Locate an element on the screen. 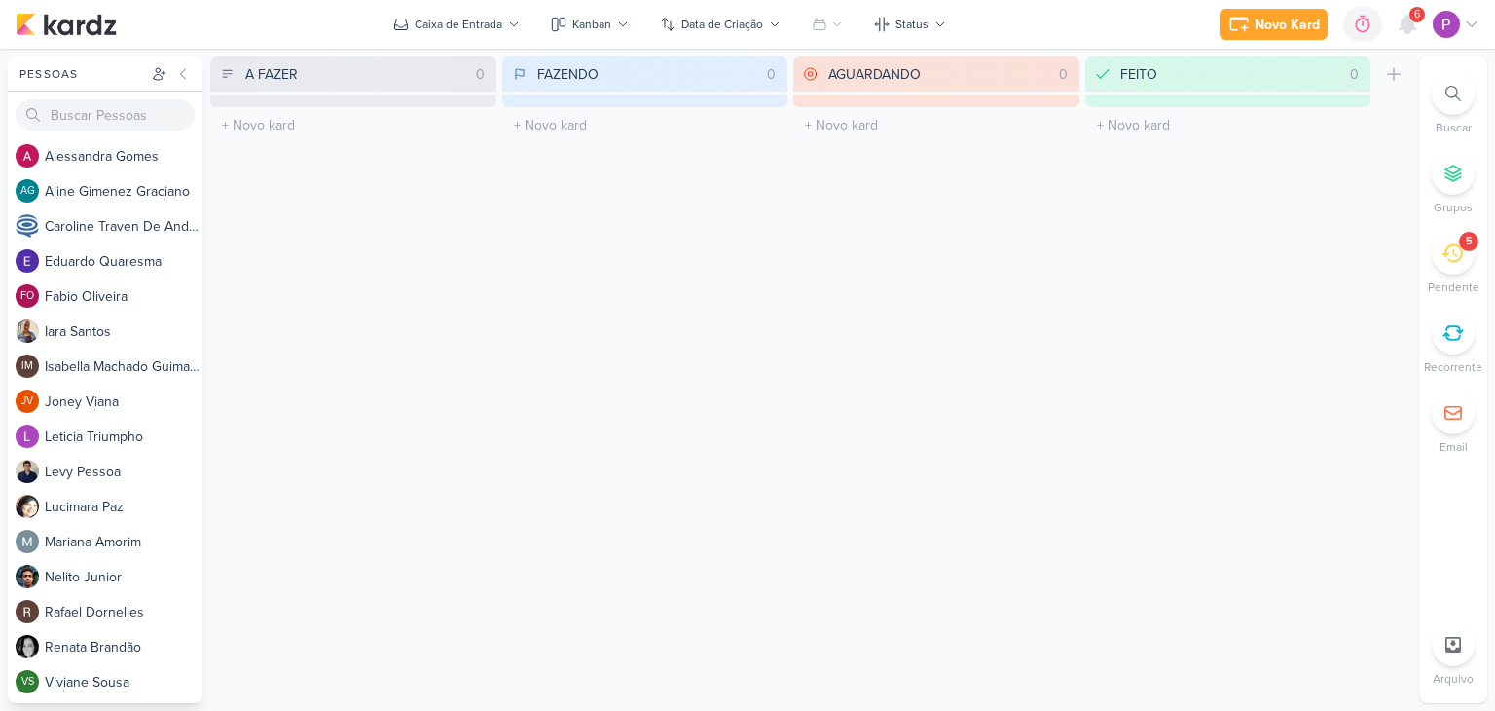 This screenshot has width=1495, height=711. p: Buscar is located at coordinates (1453, 128).